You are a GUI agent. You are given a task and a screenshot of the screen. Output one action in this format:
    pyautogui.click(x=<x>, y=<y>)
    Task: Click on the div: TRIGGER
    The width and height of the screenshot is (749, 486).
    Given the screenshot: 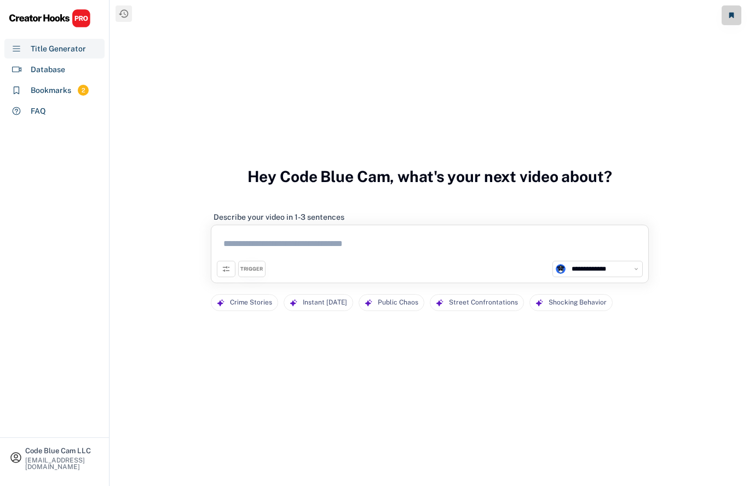 What is the action you would take?
    pyautogui.click(x=251, y=269)
    